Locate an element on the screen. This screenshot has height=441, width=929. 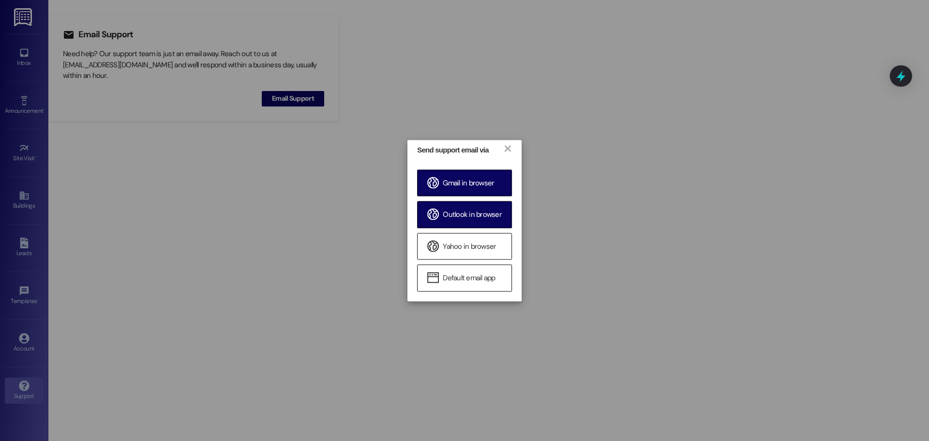
a: Yahoo in browser is located at coordinates (464, 246).